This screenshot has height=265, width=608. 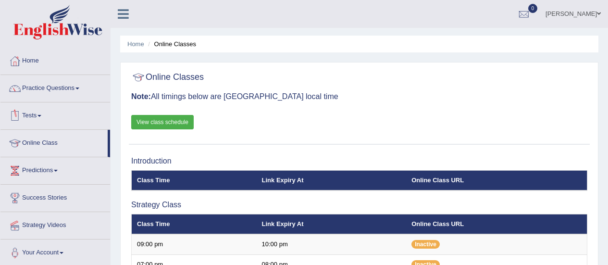 I want to click on a: Strategy Videos, so click(x=55, y=224).